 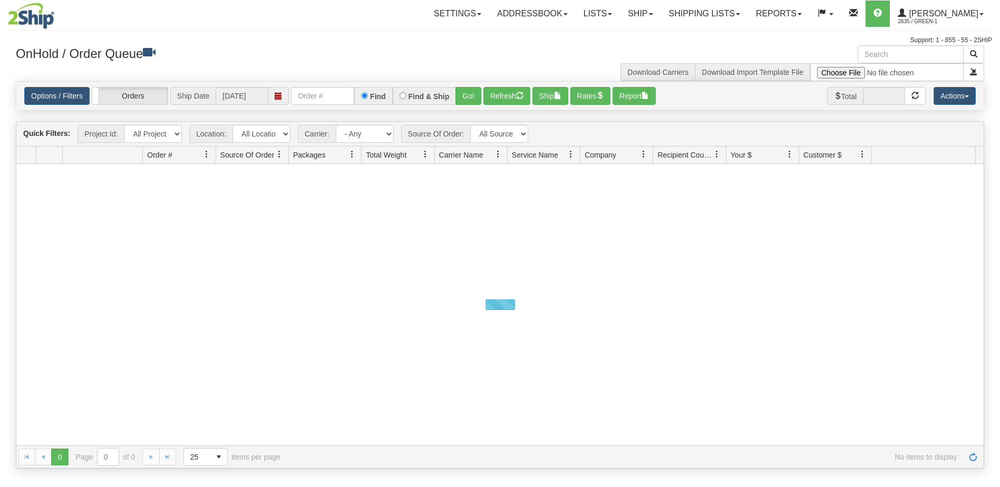 I want to click on a: Refresh, so click(x=973, y=457).